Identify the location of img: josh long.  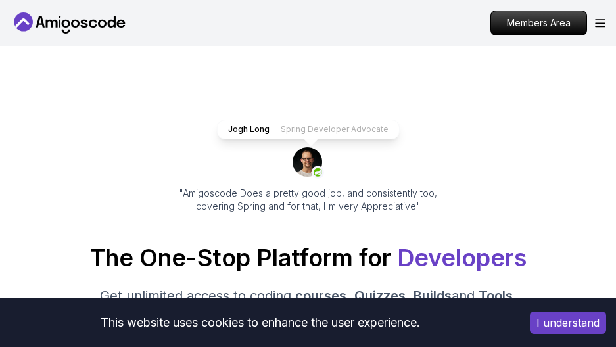
(309, 163).